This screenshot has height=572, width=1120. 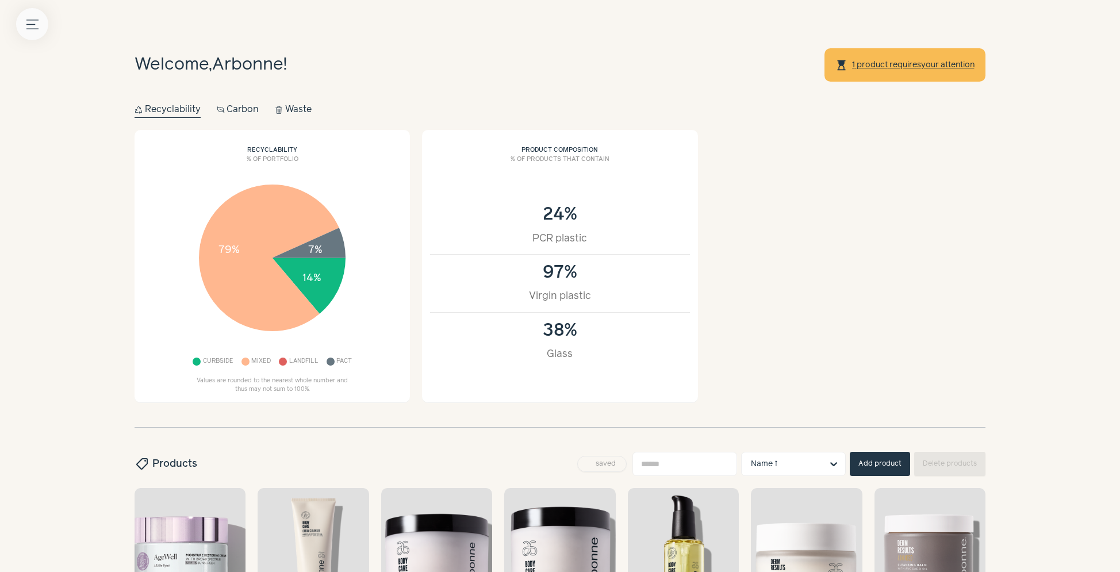 I want to click on div: Glass, so click(x=559, y=354).